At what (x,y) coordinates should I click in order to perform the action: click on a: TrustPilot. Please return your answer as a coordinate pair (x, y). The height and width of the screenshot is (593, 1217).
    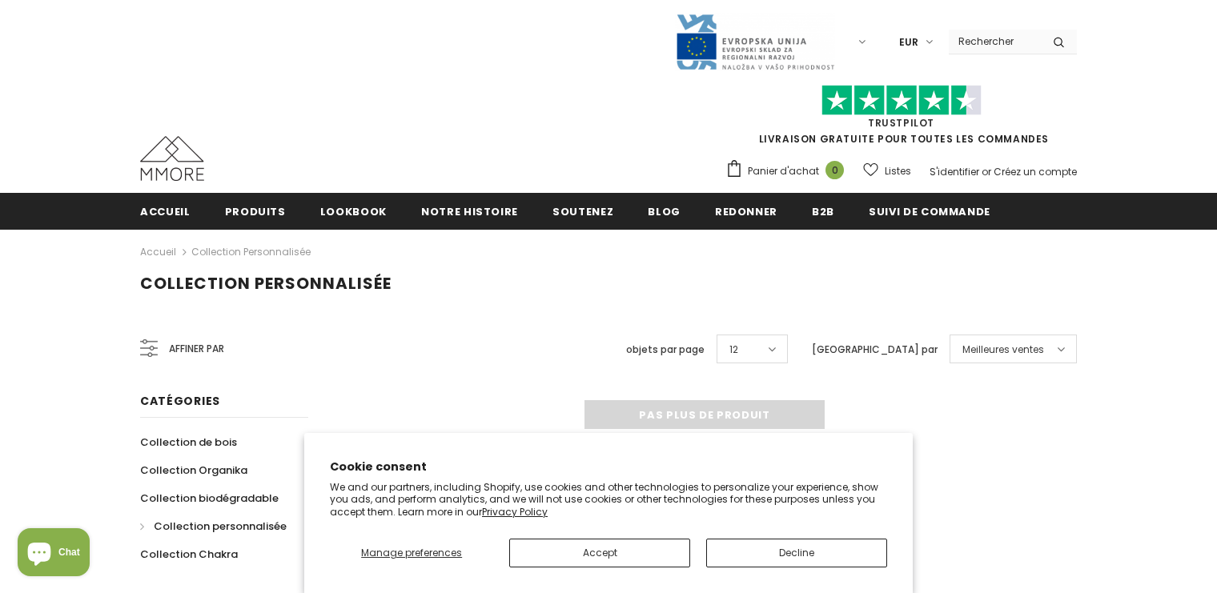
    Looking at the image, I should click on (901, 123).